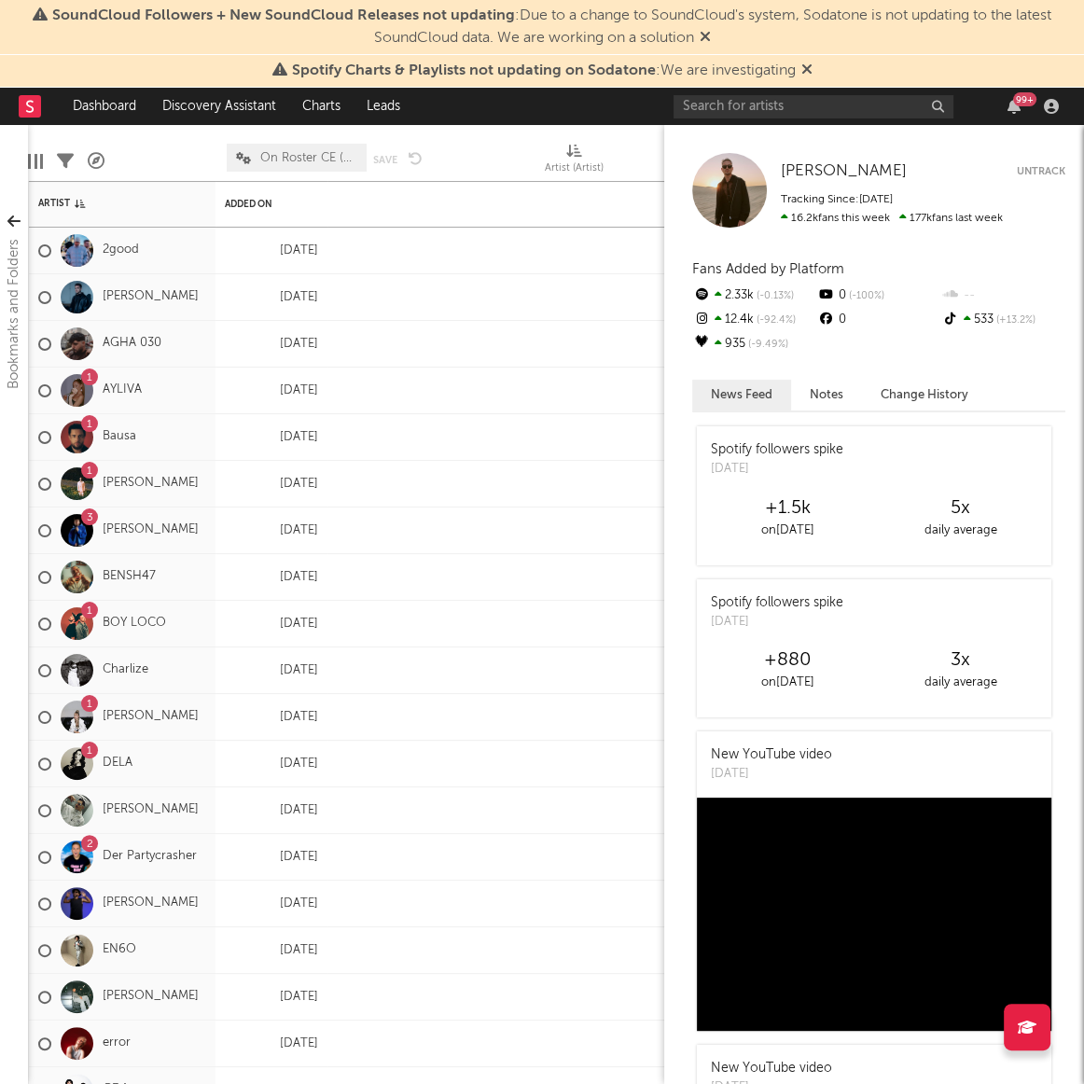 The height and width of the screenshot is (1084, 1084). Describe the element at coordinates (754, 320) in the screenshot. I see `div: 12.4k` at that location.